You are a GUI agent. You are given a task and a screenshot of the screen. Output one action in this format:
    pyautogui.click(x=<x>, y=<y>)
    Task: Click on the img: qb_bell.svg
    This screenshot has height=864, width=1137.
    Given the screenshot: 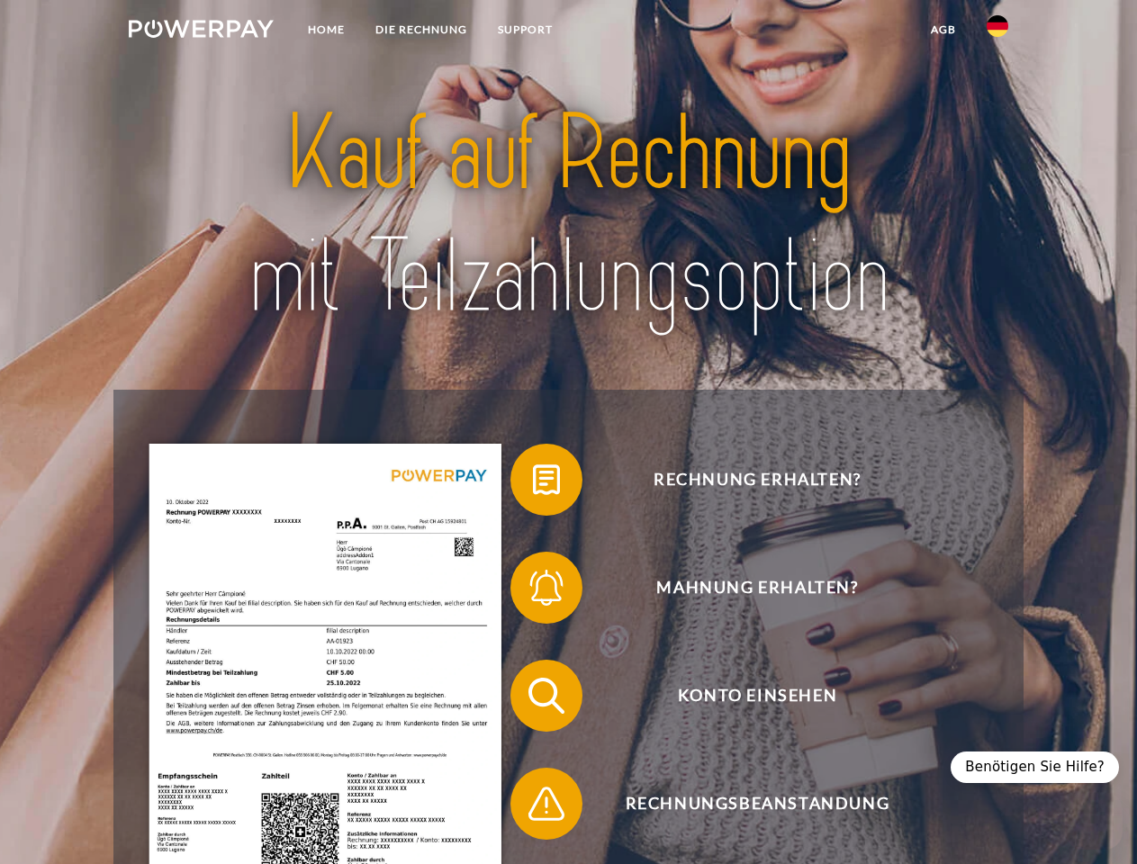 What is the action you would take?
    pyautogui.click(x=547, y=588)
    